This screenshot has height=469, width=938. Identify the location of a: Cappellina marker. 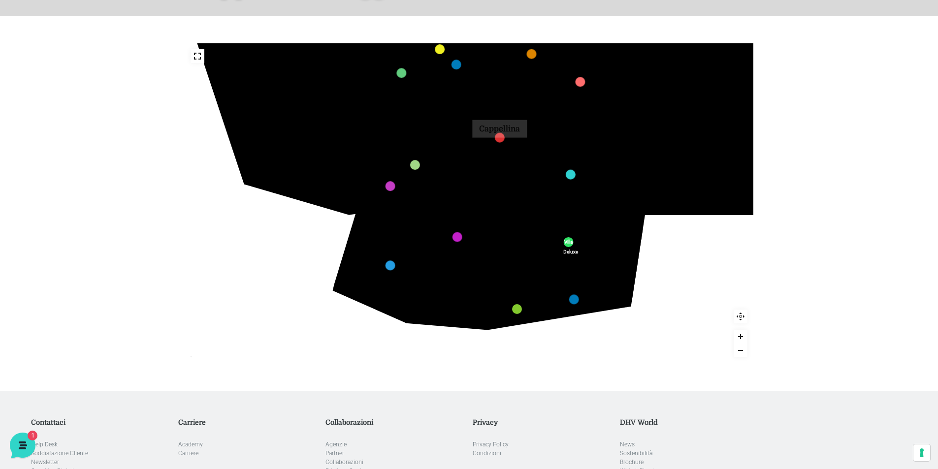
(500, 138).